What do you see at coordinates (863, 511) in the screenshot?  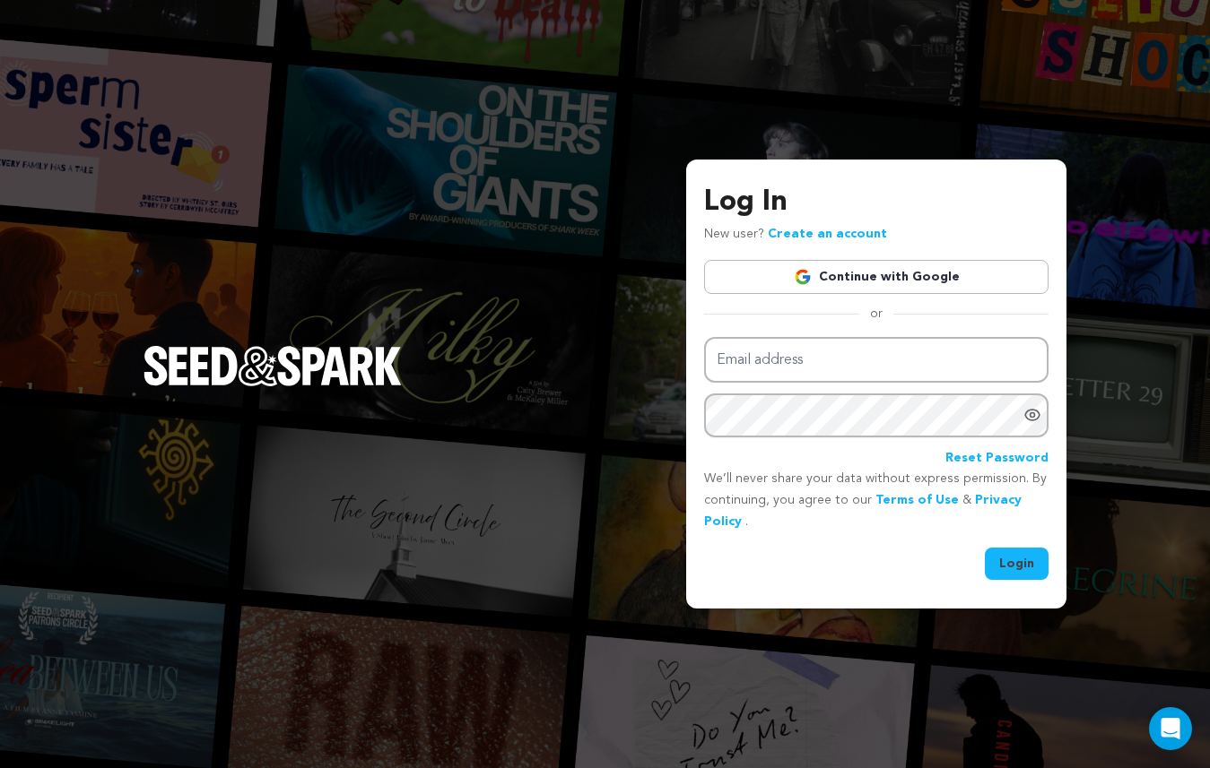 I see `a: Privacy Policy` at bounding box center [863, 511].